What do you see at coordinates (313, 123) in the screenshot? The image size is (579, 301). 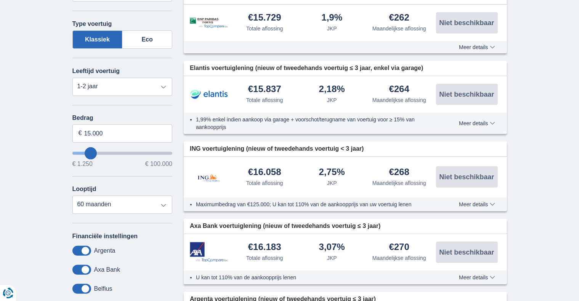 I see `li: 1,99% enkel indien aankoop via garage + voorschot/terugname van voertuig voor ≥ 15% van aankoopprijs` at bounding box center [313, 123].